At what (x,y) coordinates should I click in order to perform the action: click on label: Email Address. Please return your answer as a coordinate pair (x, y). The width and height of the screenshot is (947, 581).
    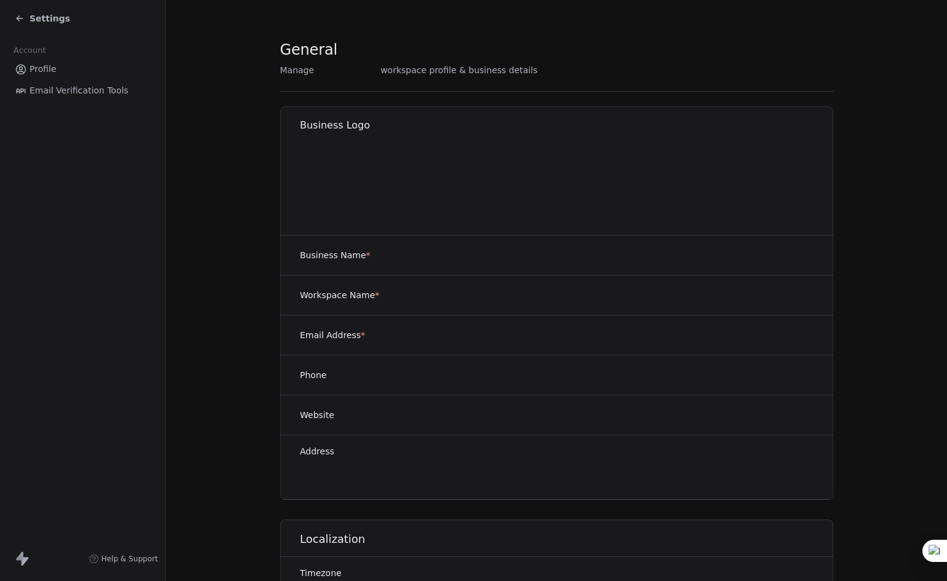
    Looking at the image, I should click on (332, 335).